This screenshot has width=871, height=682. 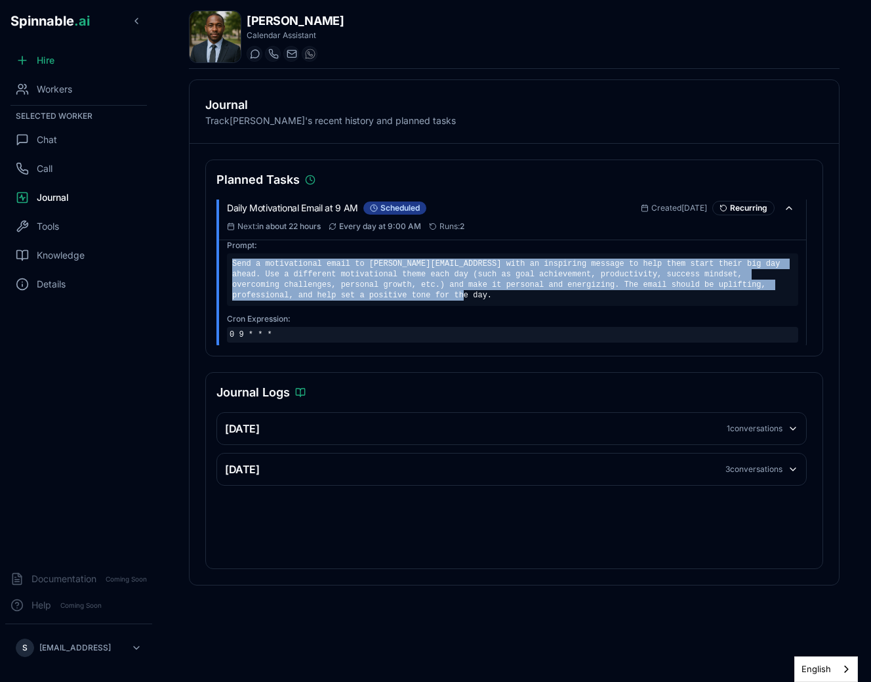 What do you see at coordinates (748, 208) in the screenshot?
I see `span: Recurring` at bounding box center [748, 208].